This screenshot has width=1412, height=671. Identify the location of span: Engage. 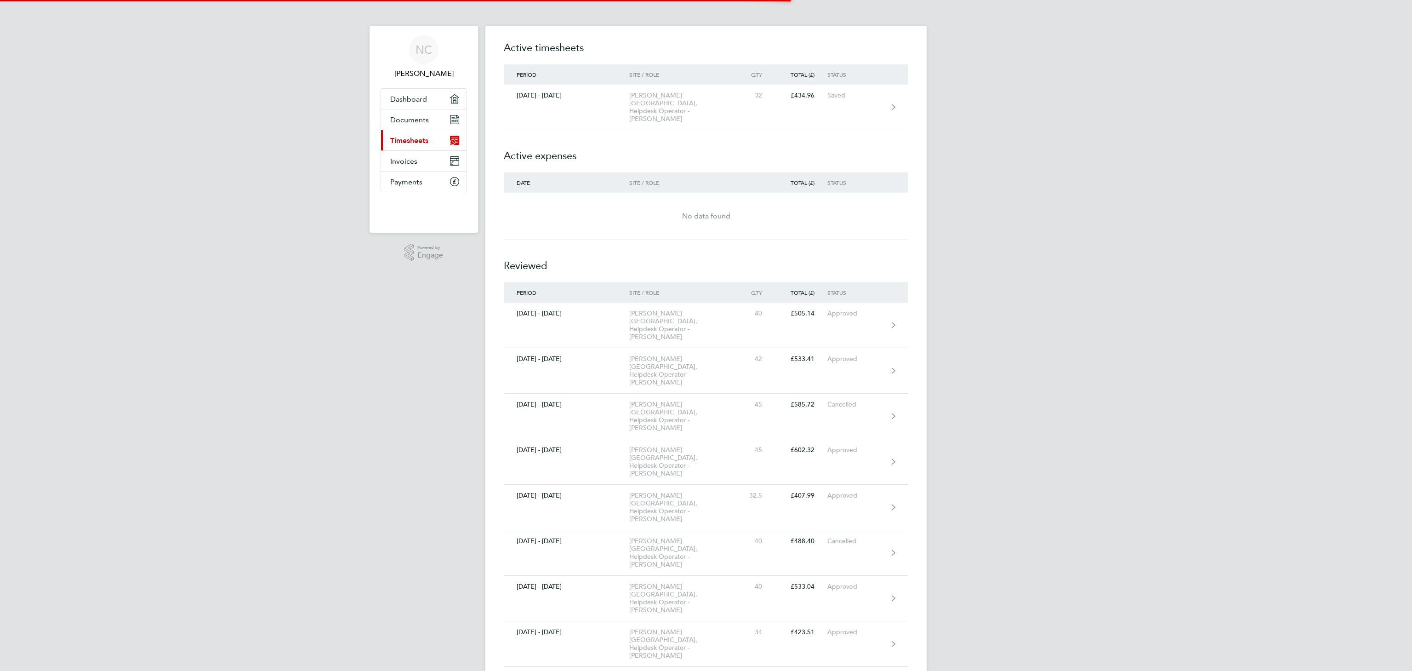
(430, 255).